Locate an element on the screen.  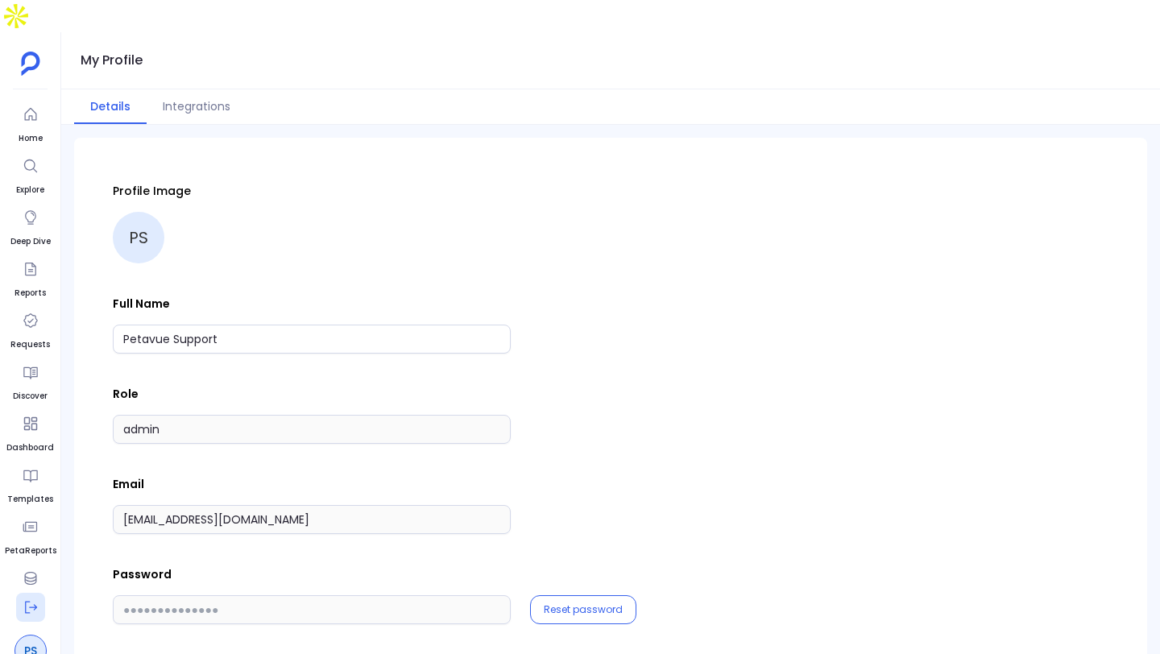
a: Templates is located at coordinates (30, 484).